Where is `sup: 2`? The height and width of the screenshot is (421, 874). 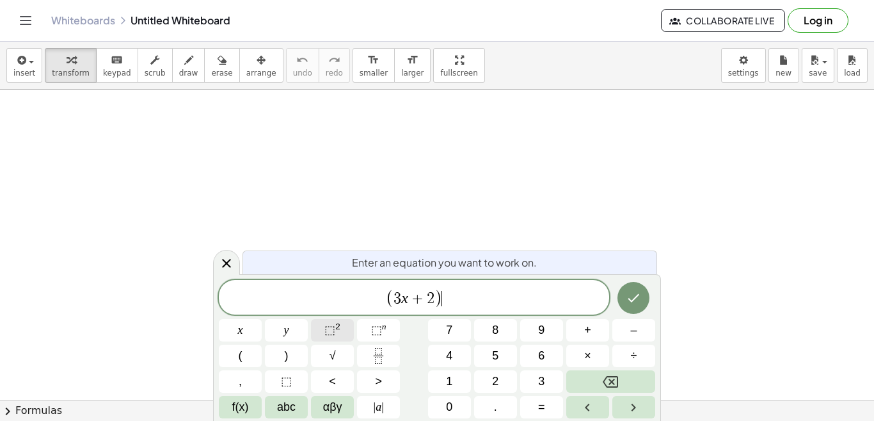
sup: 2 is located at coordinates (338, 326).